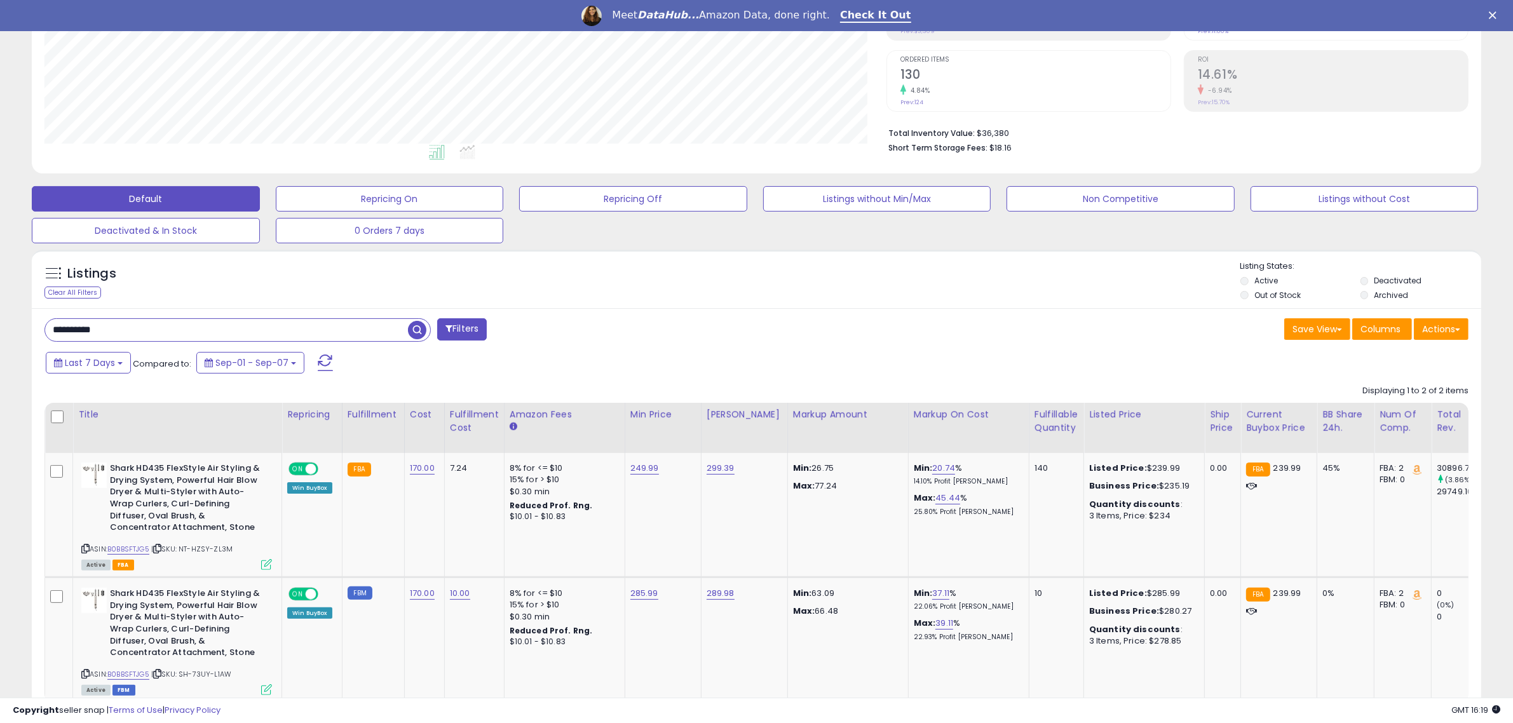 This screenshot has height=723, width=1513. What do you see at coordinates (192, 549) in the screenshot?
I see `span: | SKU: NT-HZSY-ZL3M` at bounding box center [192, 549].